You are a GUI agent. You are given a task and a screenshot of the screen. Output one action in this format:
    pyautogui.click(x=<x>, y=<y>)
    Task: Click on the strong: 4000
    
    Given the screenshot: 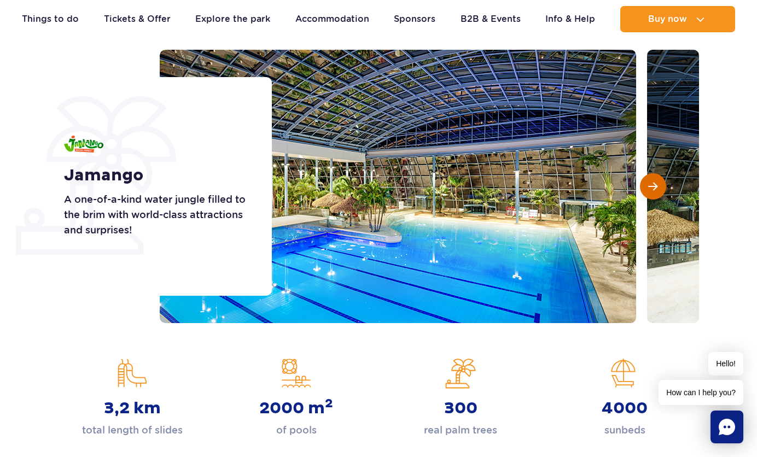 What is the action you would take?
    pyautogui.click(x=624, y=408)
    